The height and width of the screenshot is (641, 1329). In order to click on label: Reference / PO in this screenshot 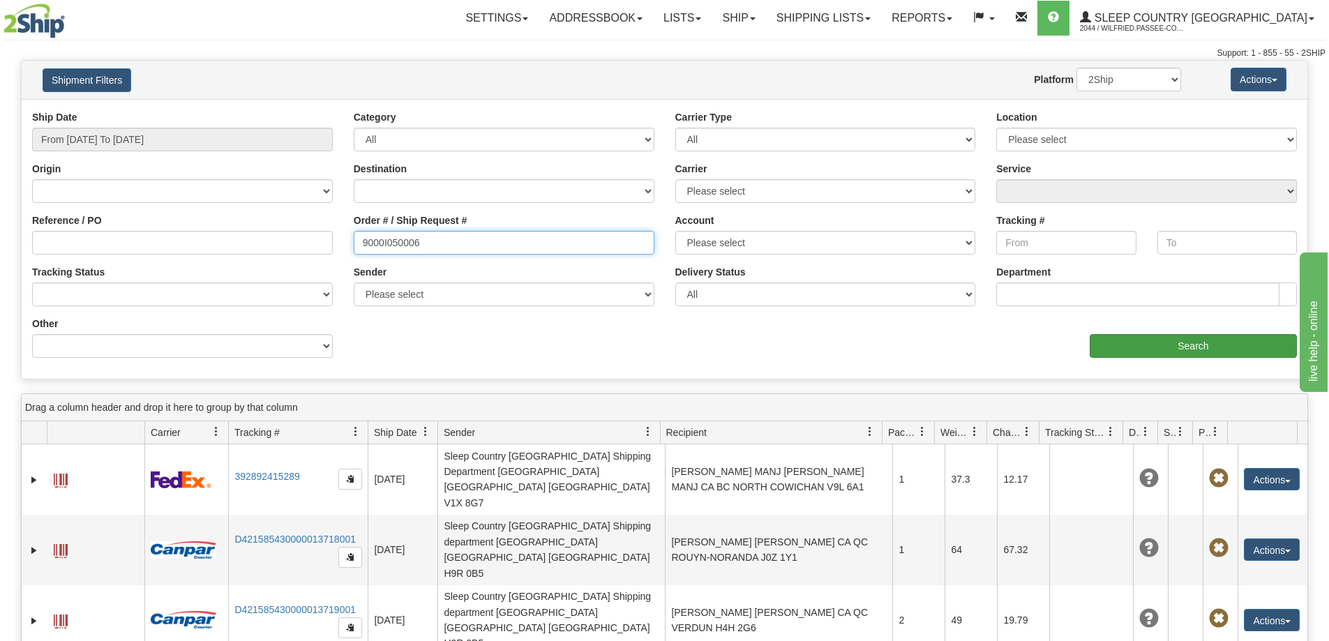, I will do `click(67, 220)`.